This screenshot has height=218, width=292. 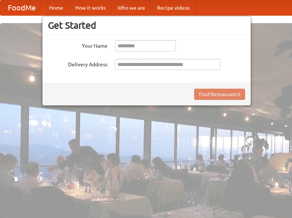 I want to click on button: Find Restaurants!, so click(x=220, y=94).